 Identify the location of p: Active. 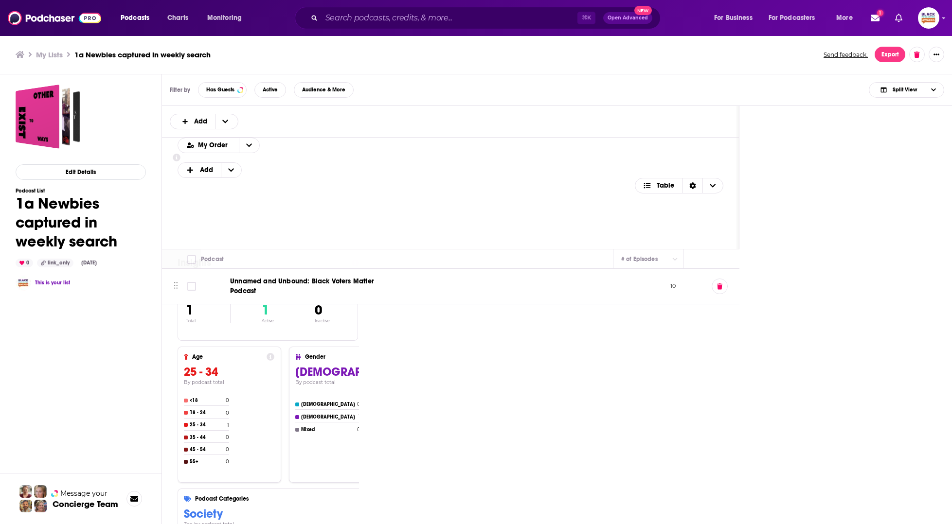
(268, 321).